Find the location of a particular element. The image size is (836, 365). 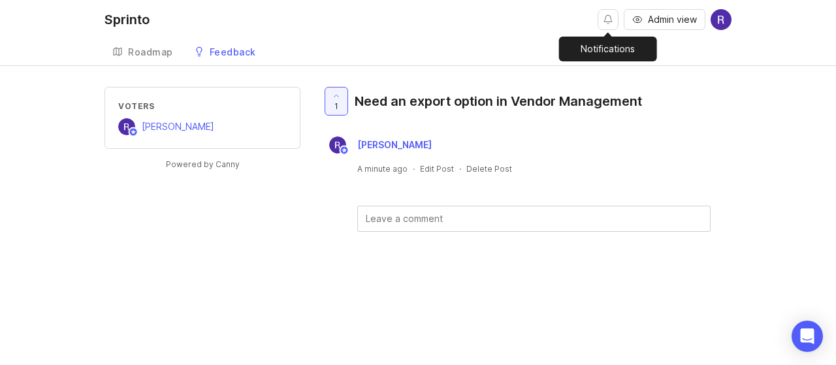

div: Open Intercom Messenger is located at coordinates (807, 336).